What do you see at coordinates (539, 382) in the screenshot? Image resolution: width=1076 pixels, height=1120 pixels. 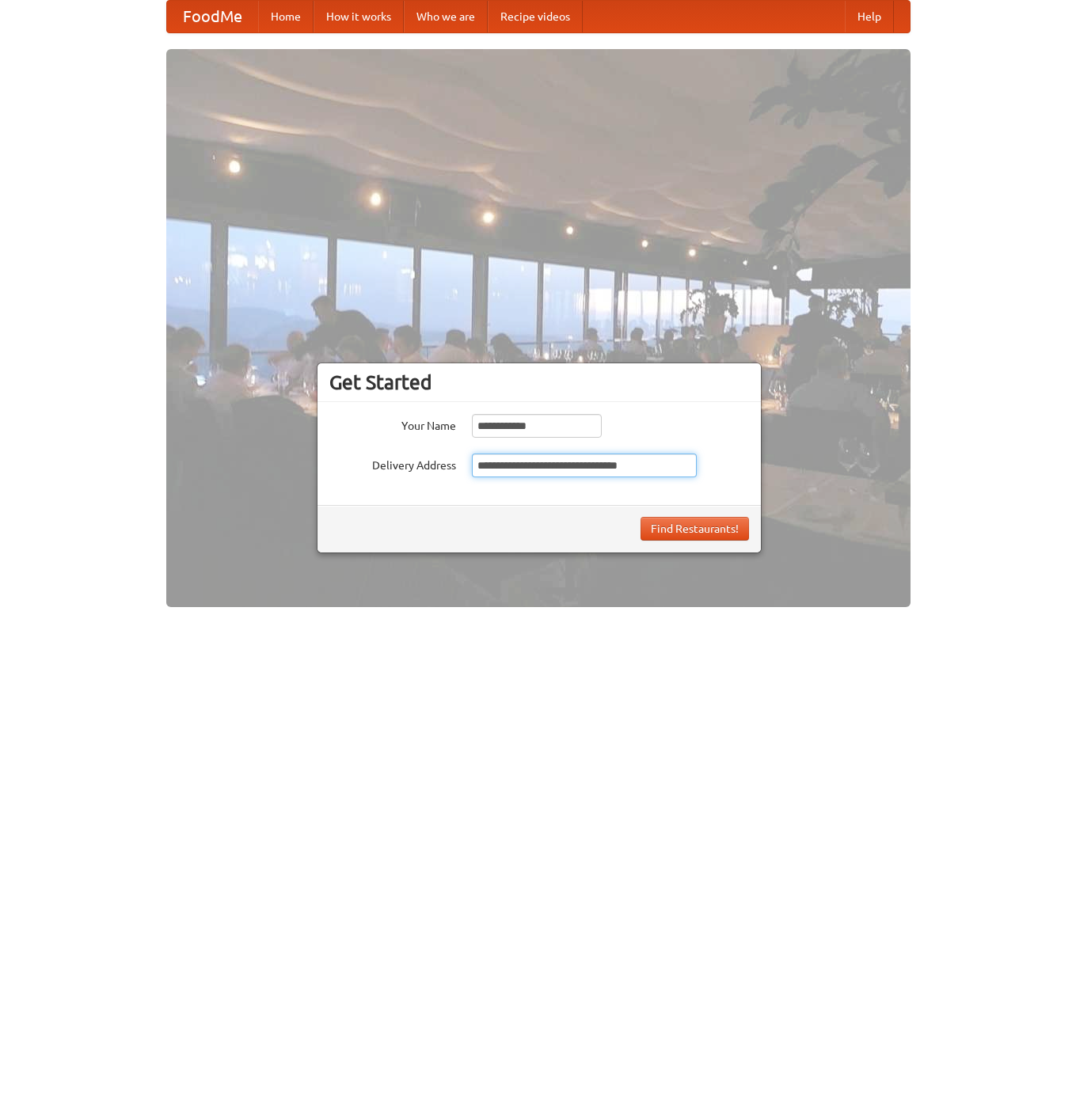 I see `h3: Get Started` at bounding box center [539, 382].